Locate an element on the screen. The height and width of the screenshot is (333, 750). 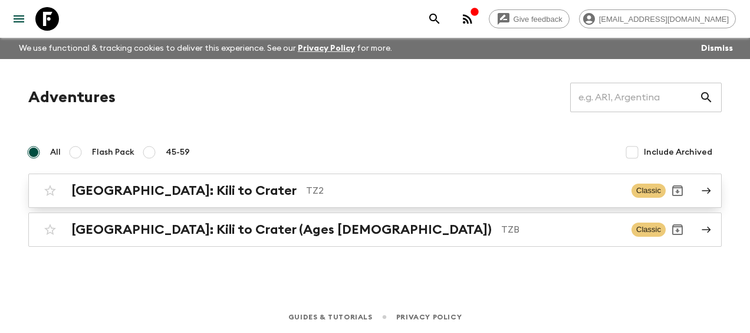
span: All is located at coordinates (55, 152).